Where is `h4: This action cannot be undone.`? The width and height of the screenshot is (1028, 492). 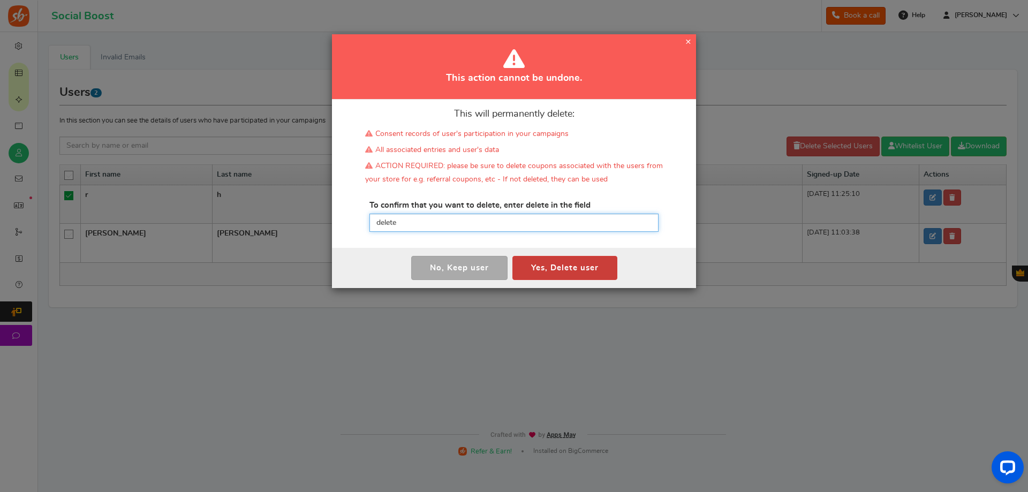 h4: This action cannot be undone. is located at coordinates (514, 79).